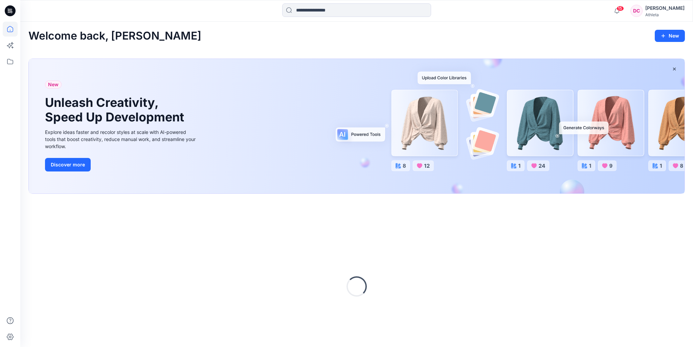 This screenshot has width=693, height=347. What do you see at coordinates (121, 165) in the screenshot?
I see `a: Discover more` at bounding box center [121, 165].